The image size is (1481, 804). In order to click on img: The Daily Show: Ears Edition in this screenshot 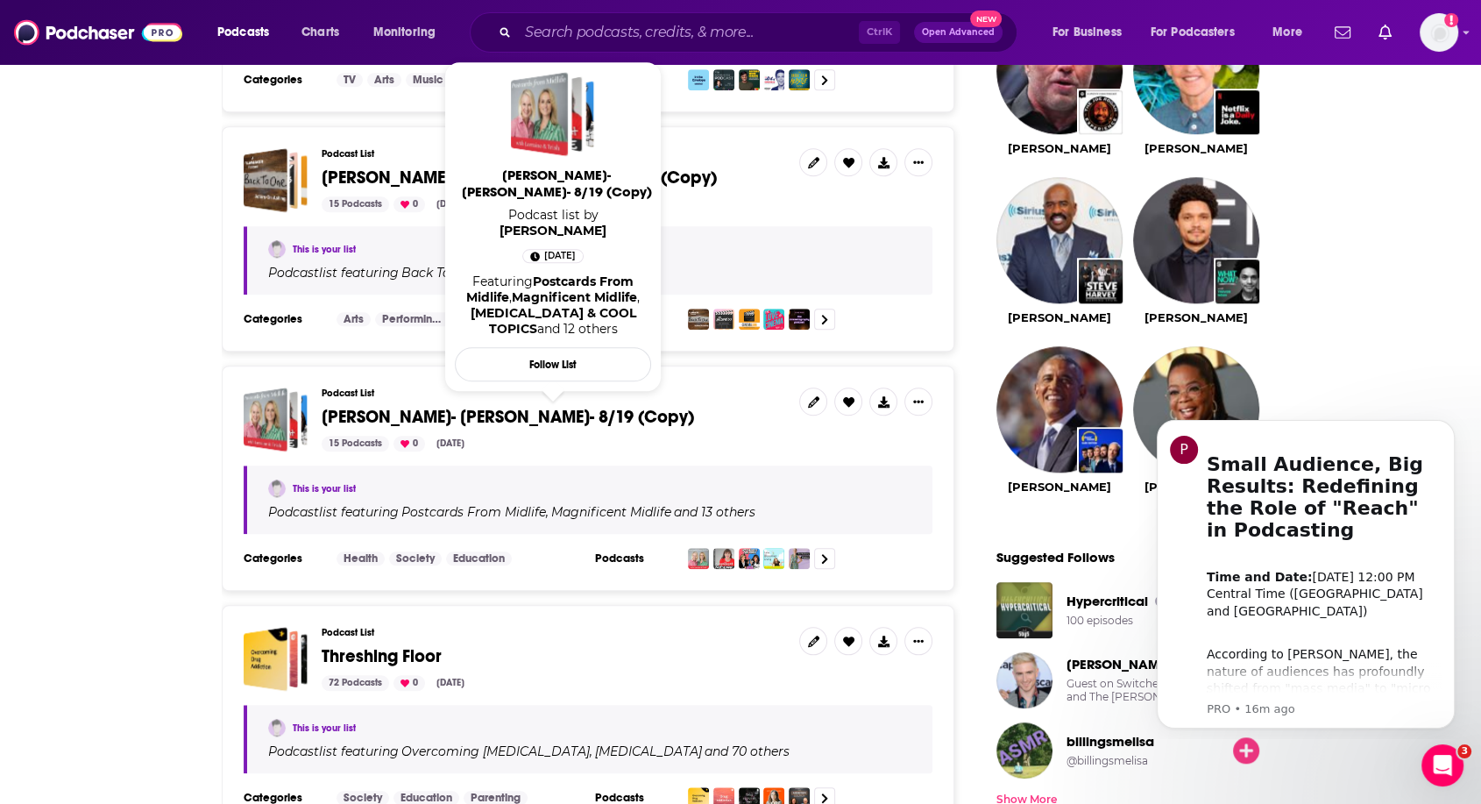, I will do `click(1101, 450)`.